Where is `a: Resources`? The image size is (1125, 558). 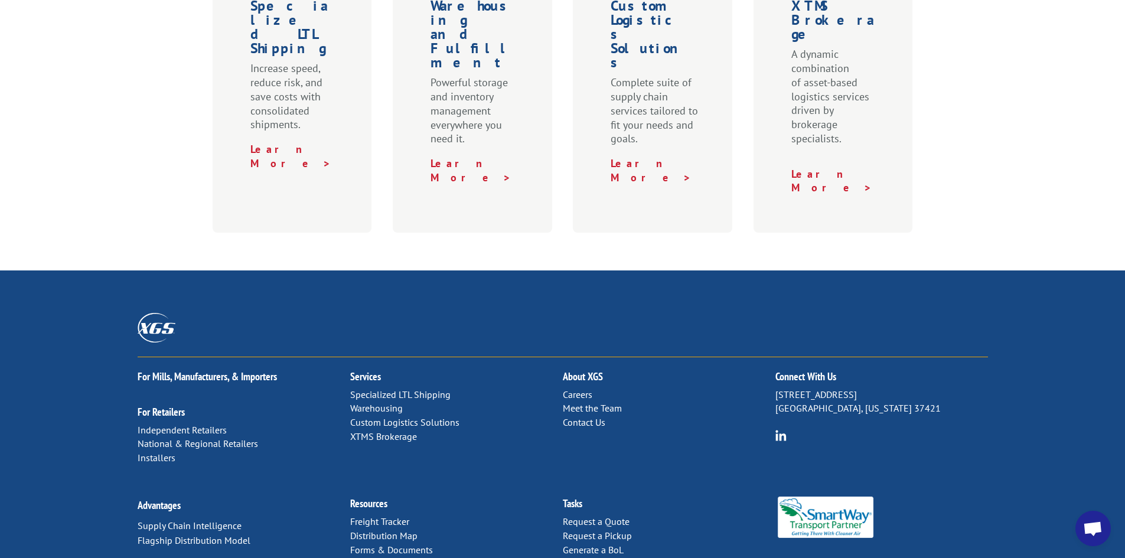
a: Resources is located at coordinates (368, 503).